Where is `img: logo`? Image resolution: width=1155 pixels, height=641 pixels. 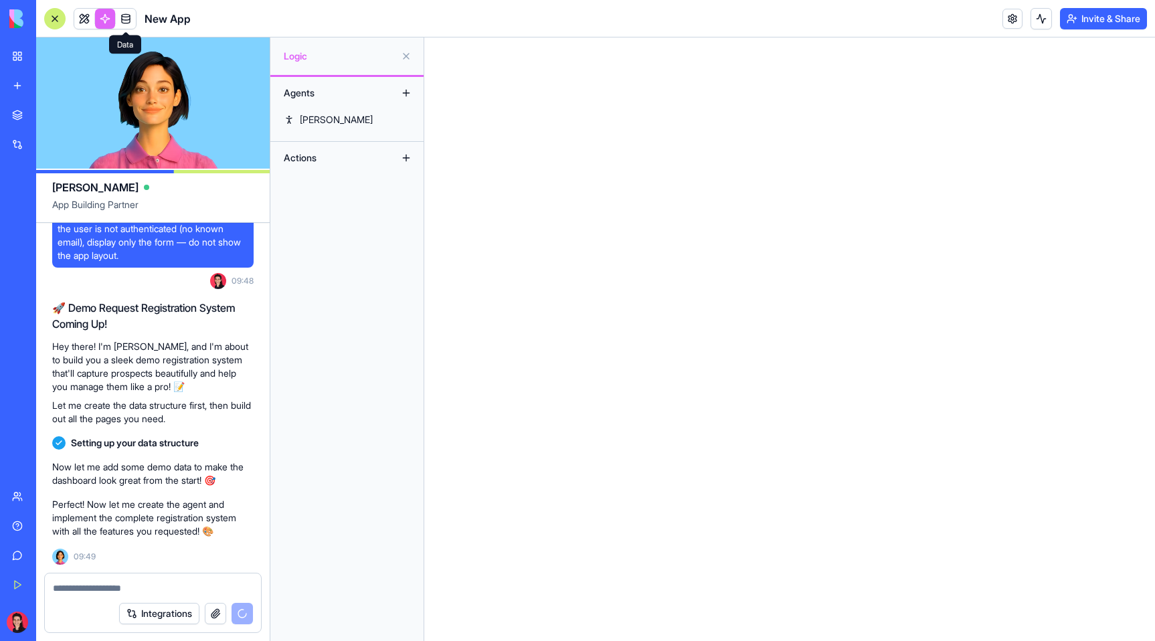 img: logo is located at coordinates (51, 19).